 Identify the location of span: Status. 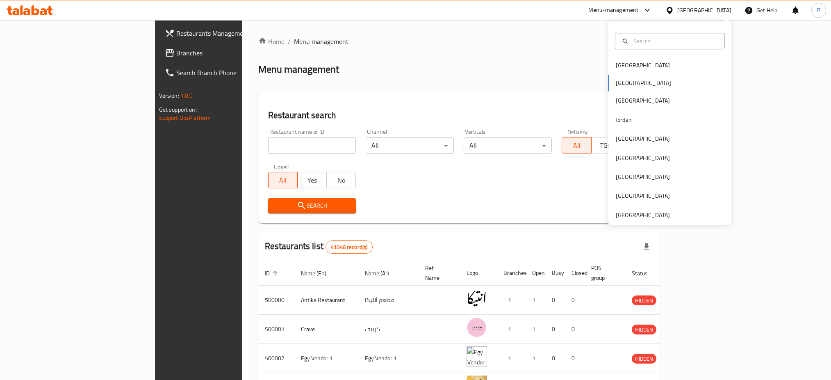
(645, 273).